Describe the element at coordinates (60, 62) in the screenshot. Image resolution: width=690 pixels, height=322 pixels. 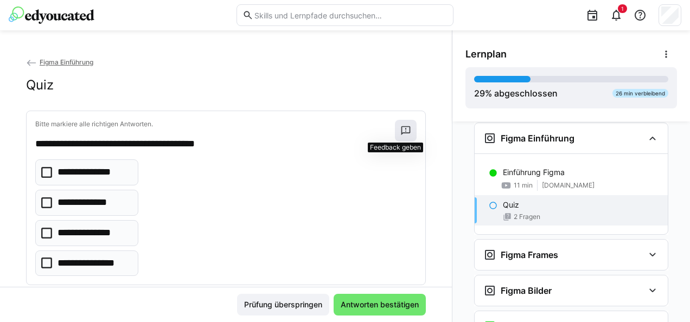
I see `a: Figma Einführung` at that location.